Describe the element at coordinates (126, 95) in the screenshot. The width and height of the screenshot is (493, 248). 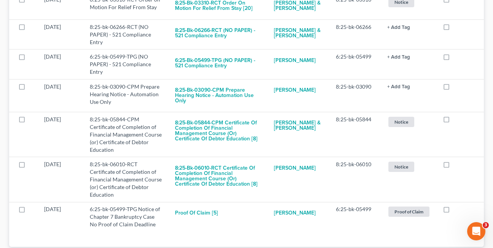
I see `td: 8:25-bk-03090-CPM Prepare Hearing Notice - Automation Use Only` at that location.